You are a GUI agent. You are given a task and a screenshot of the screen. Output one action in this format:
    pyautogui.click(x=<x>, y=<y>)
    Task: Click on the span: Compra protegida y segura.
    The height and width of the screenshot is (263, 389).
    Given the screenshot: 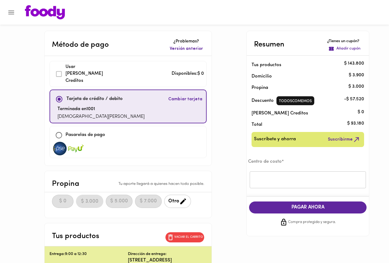 What is the action you would take?
    pyautogui.click(x=312, y=223)
    